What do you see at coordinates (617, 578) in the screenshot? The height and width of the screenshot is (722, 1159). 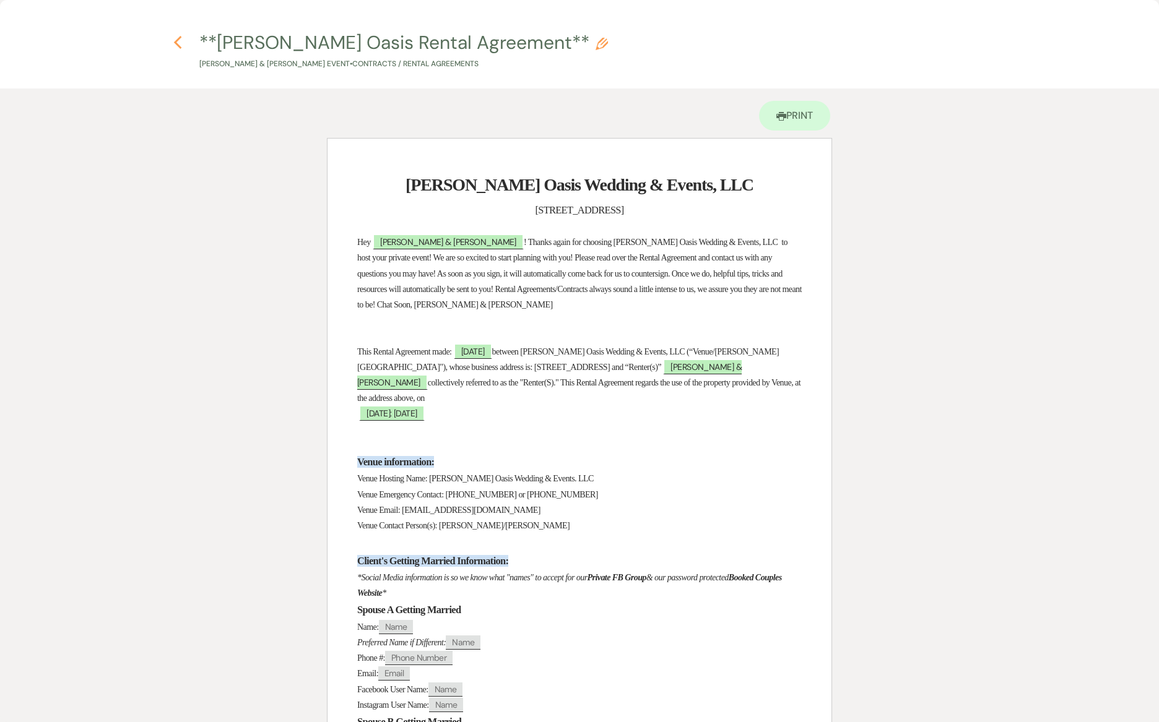 I see `em: Private FB Group` at bounding box center [617, 578].